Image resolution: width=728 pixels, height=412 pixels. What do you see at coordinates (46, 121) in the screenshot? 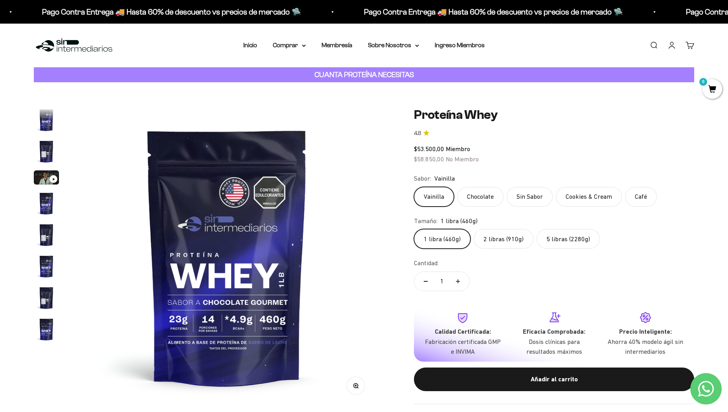
I see `button: Ir al artículo 1` at bounding box center [46, 121].